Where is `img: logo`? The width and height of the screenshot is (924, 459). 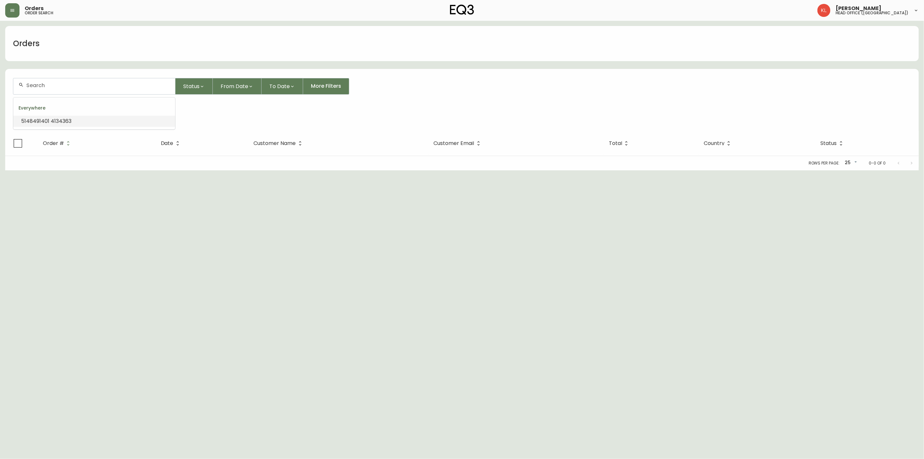 img: logo is located at coordinates (462, 10).